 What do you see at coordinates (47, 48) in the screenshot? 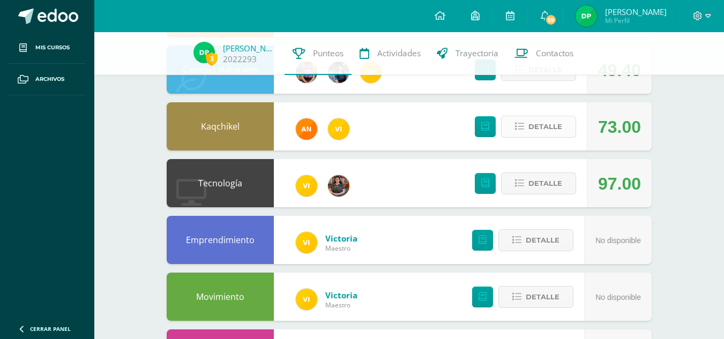
I see `a: Mis cursos` at bounding box center [47, 48].